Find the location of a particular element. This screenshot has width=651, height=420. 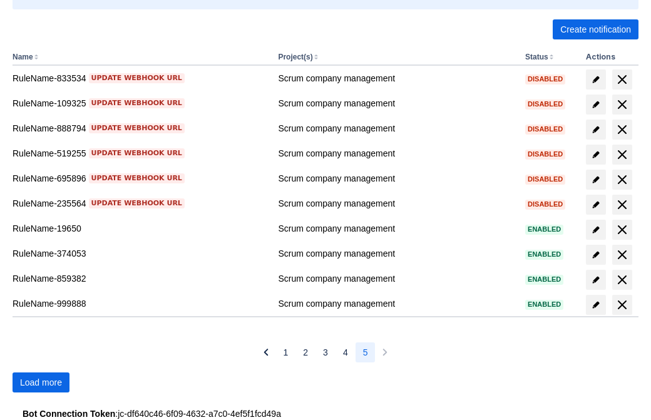

span: 5 is located at coordinates (366, 352).